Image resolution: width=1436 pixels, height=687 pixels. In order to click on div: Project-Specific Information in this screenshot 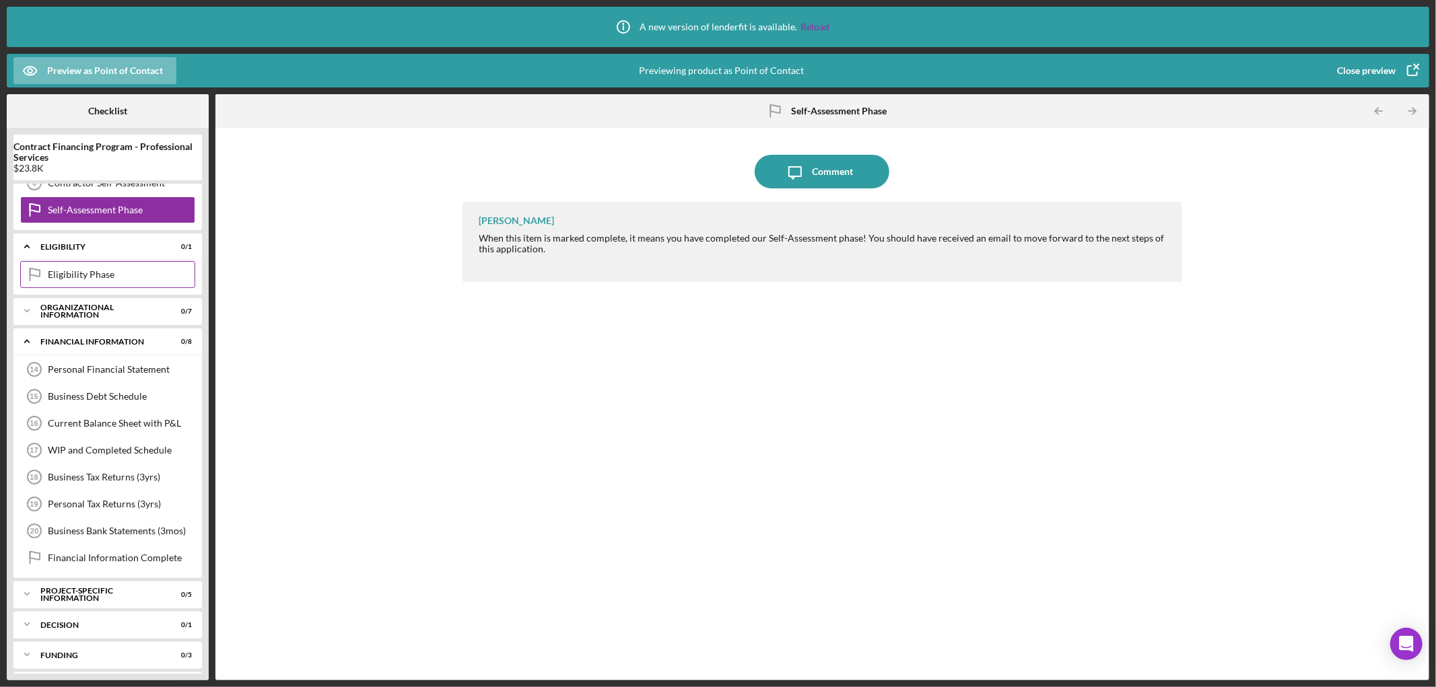, I will do `click(99, 594)`.